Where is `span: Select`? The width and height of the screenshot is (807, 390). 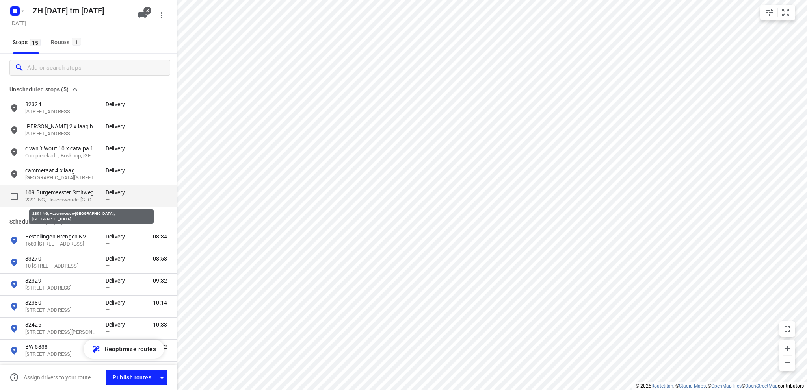 span: Select is located at coordinates (14, 197).